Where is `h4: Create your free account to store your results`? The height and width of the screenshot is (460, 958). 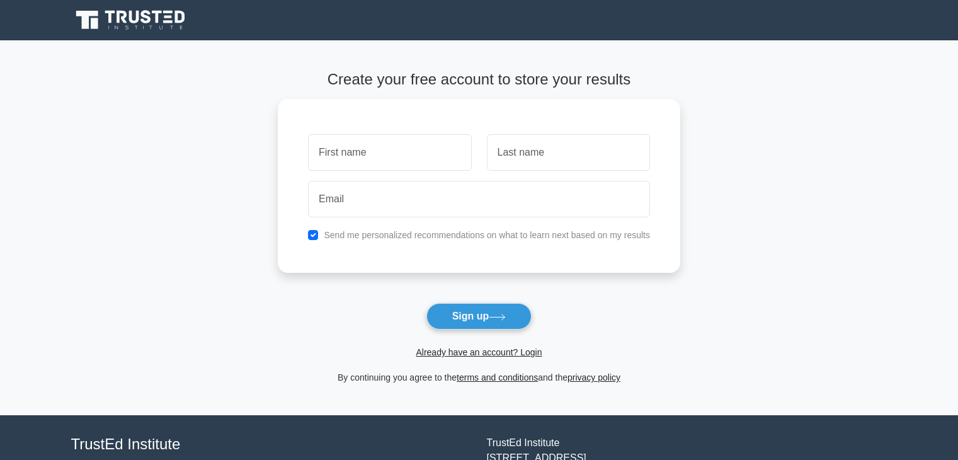
h4: Create your free account to store your results is located at coordinates (479, 79).